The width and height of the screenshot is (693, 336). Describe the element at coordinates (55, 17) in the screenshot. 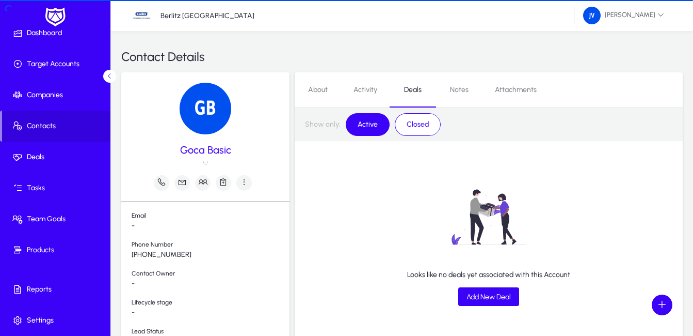

I see `img: white-logo.png` at that location.